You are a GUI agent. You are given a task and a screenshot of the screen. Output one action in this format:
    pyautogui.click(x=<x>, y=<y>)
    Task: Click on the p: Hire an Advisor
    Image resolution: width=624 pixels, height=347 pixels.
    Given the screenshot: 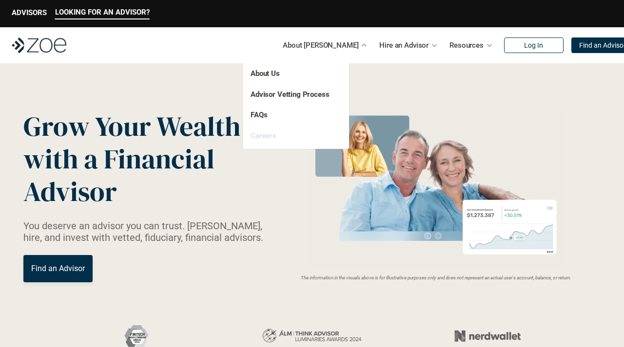 What is the action you would take?
    pyautogui.click(x=403, y=45)
    